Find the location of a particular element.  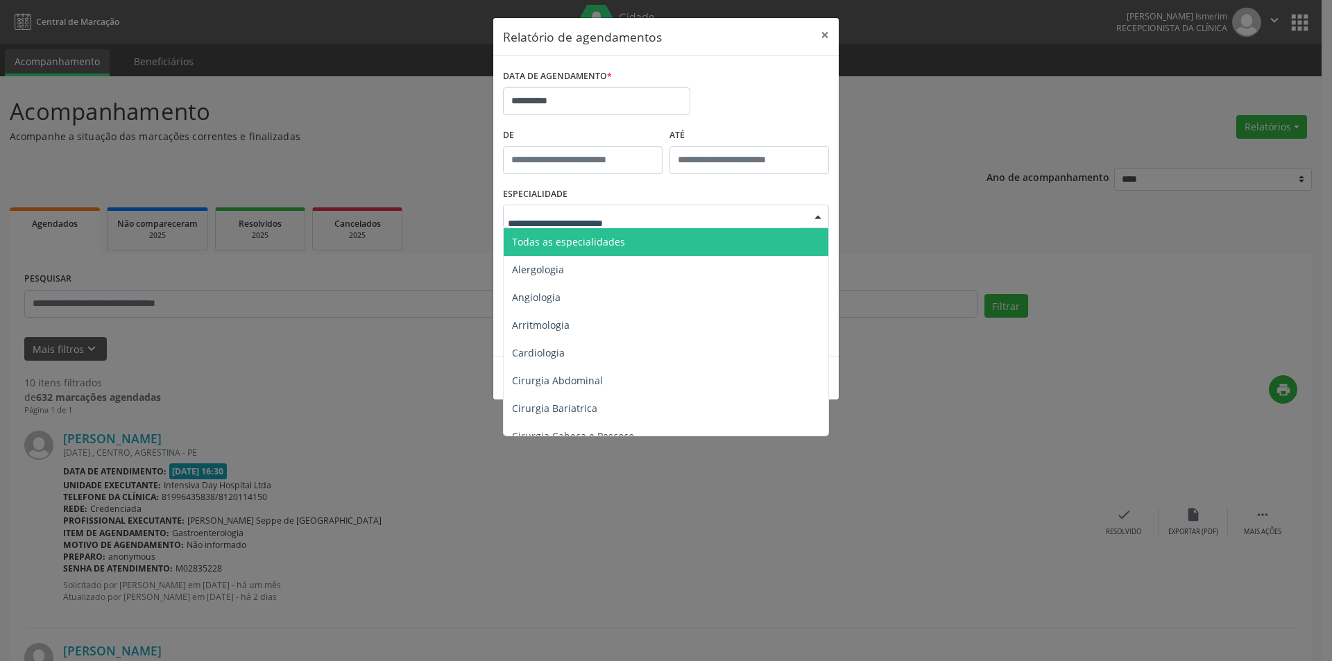

span: Cirurgia Cabeça e Pescoço is located at coordinates (573, 436).